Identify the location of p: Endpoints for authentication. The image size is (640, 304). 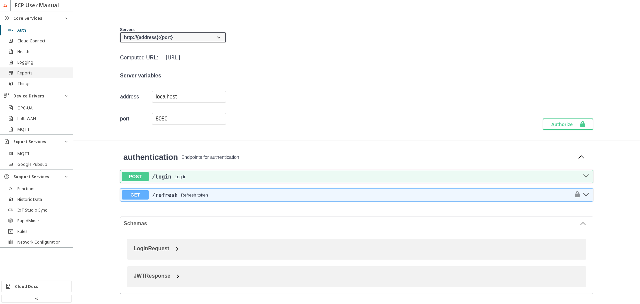
(377, 157).